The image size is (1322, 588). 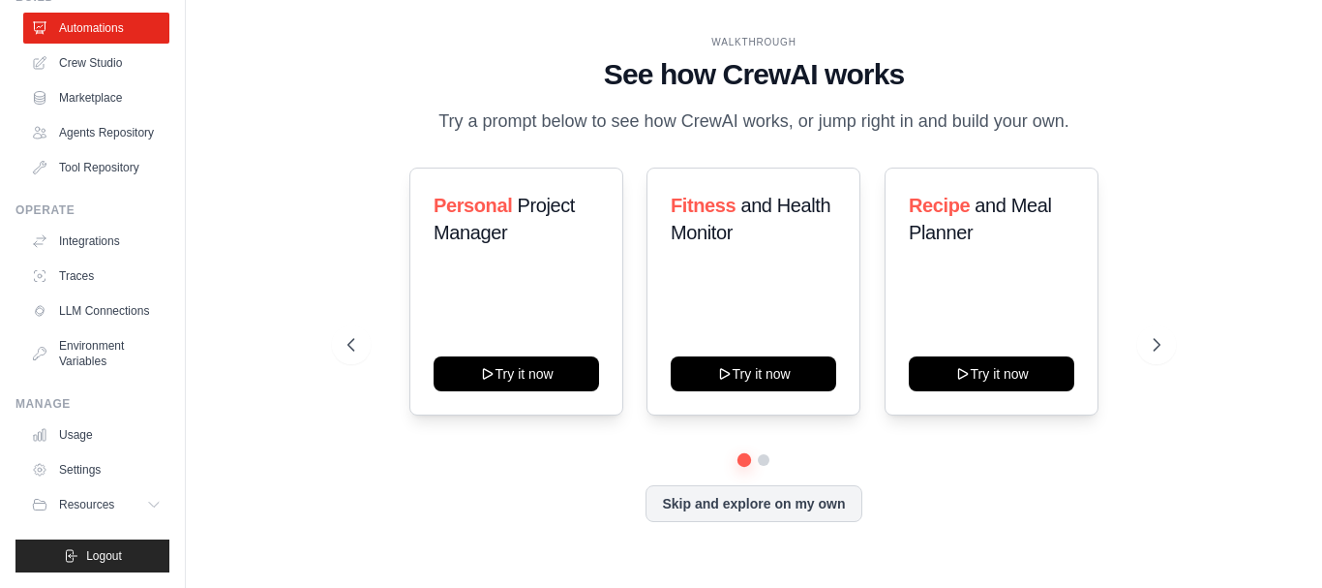 I want to click on span: and Health Monitor, so click(x=750, y=219).